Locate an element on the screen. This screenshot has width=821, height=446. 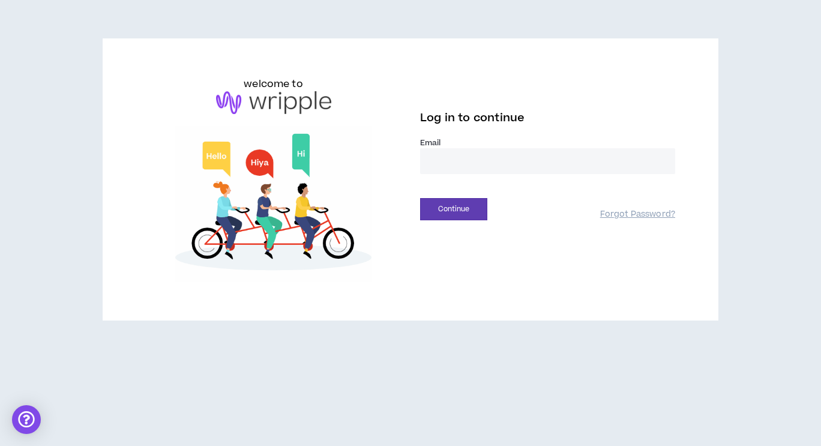
img: Welcome to Wripple is located at coordinates (273, 204).